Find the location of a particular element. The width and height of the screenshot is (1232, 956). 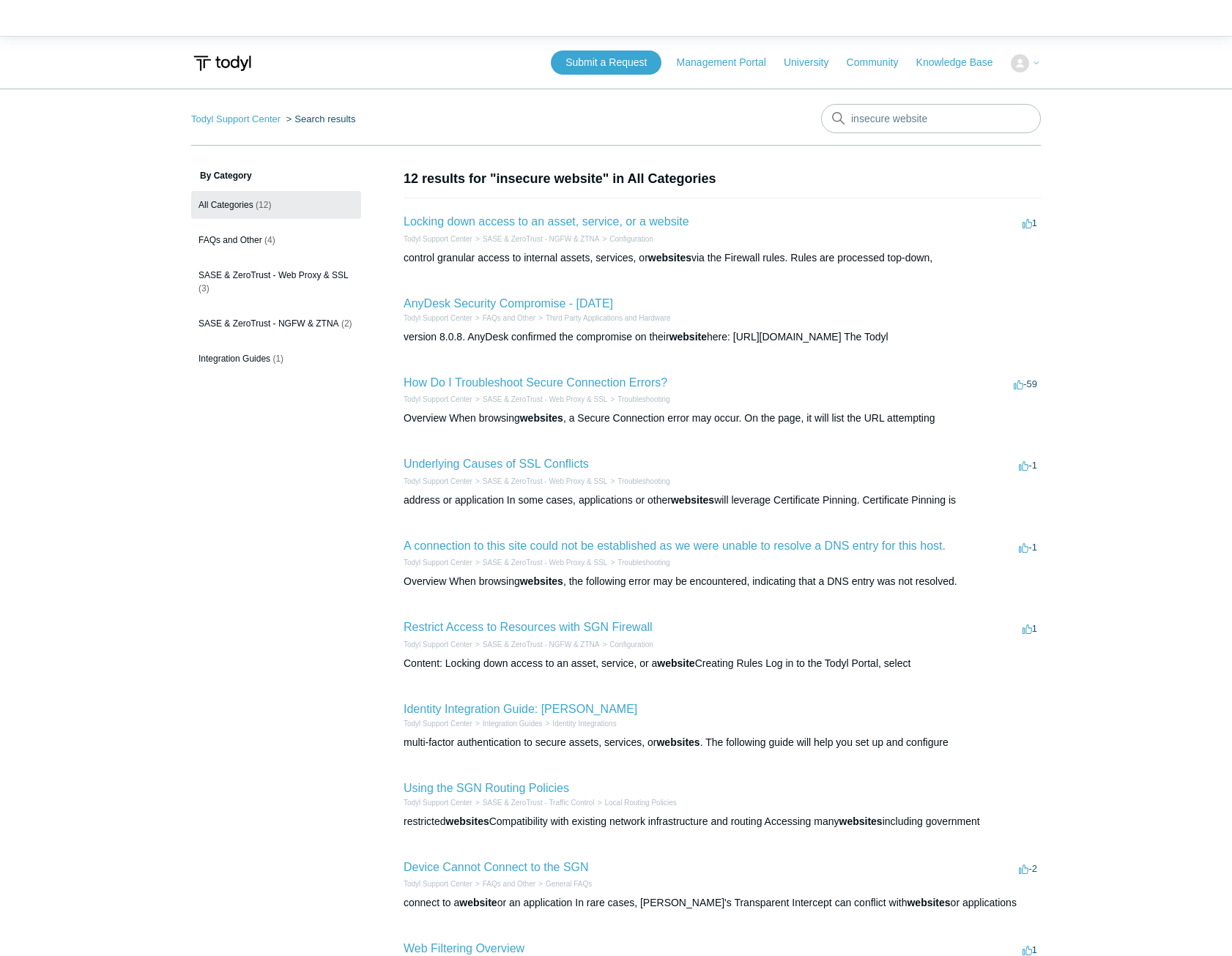

span: (4) is located at coordinates (269, 240).